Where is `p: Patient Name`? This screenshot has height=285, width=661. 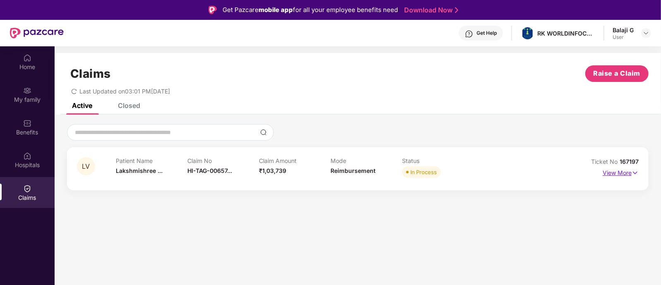
p: Patient Name is located at coordinates (151, 160).